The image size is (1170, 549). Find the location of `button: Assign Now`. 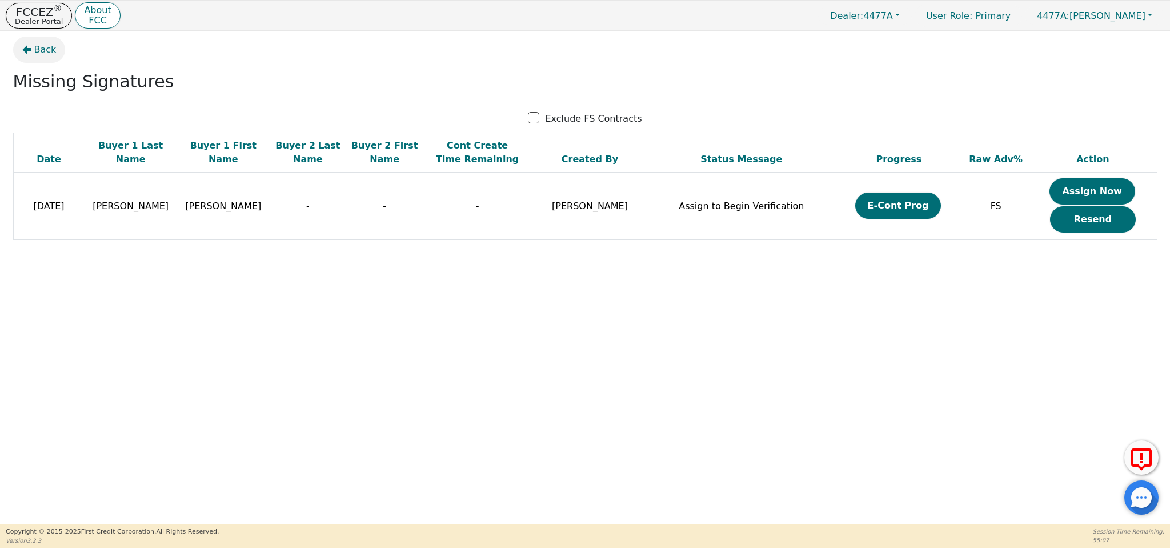

button: Assign Now is located at coordinates (1092, 191).